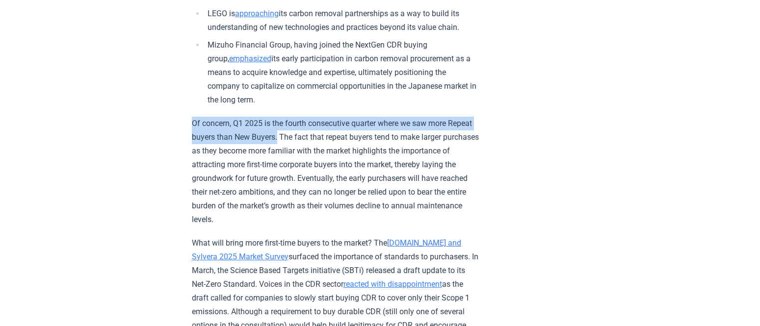 This screenshot has width=760, height=326. What do you see at coordinates (250, 58) in the screenshot?
I see `a: emphasized` at bounding box center [250, 58].